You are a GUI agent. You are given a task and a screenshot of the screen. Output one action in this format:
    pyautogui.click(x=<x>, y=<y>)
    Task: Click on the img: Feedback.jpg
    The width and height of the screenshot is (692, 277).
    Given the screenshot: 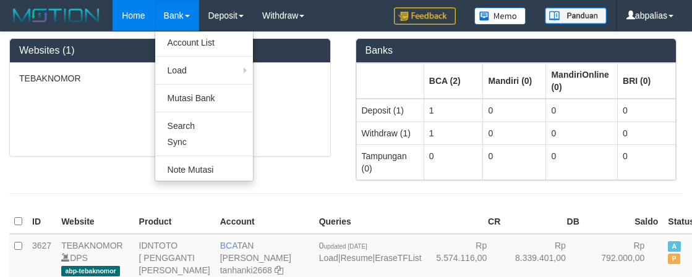 What is the action you would take?
    pyautogui.click(x=425, y=16)
    